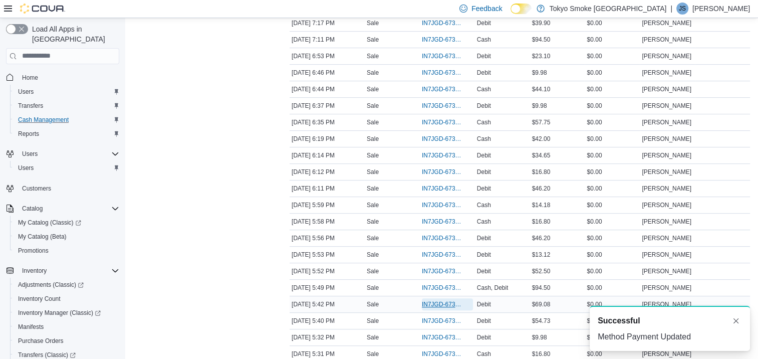 This screenshot has height=359, width=758. I want to click on span: IN7JGD-6738195, so click(443, 321).